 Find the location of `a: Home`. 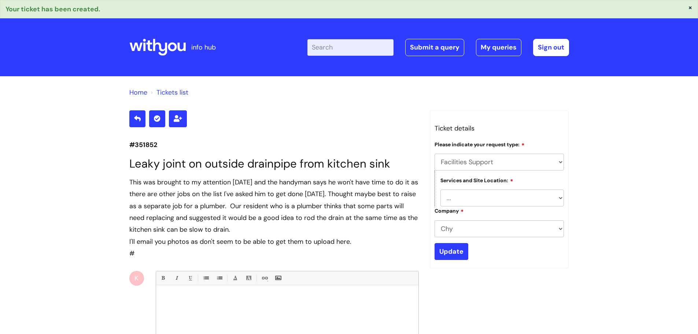

a: Home is located at coordinates (138, 92).